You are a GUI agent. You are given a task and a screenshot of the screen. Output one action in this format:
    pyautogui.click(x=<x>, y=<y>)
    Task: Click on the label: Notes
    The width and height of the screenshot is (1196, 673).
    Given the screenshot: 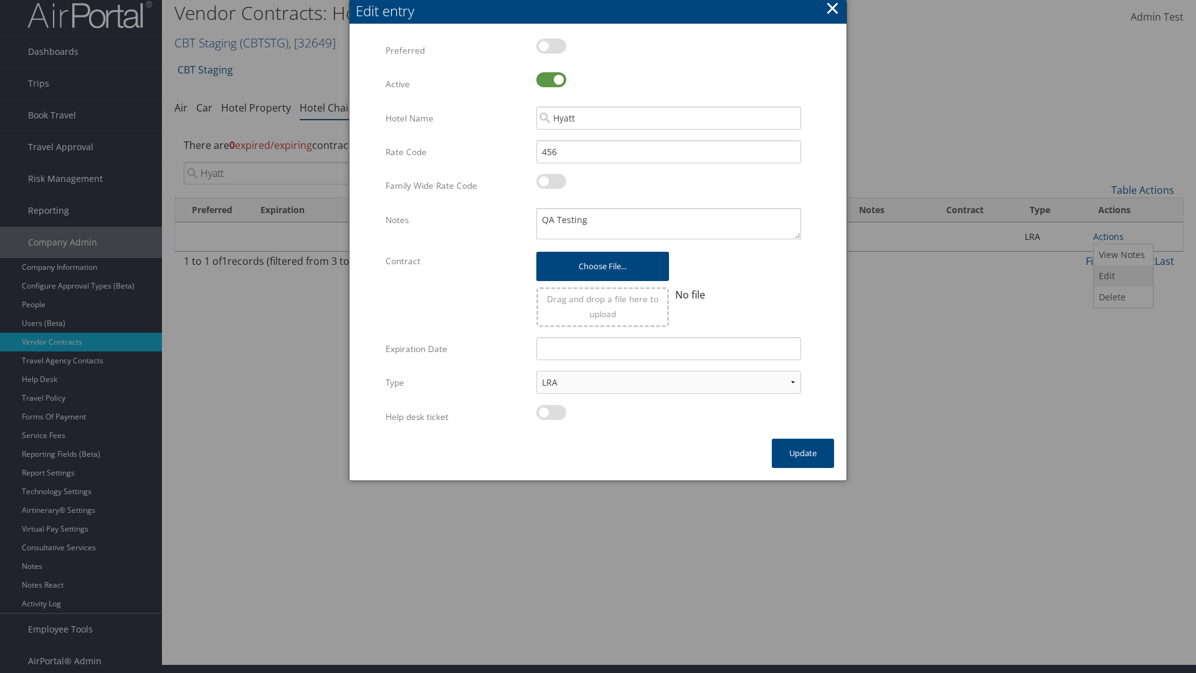 What is the action you would take?
    pyautogui.click(x=456, y=220)
    